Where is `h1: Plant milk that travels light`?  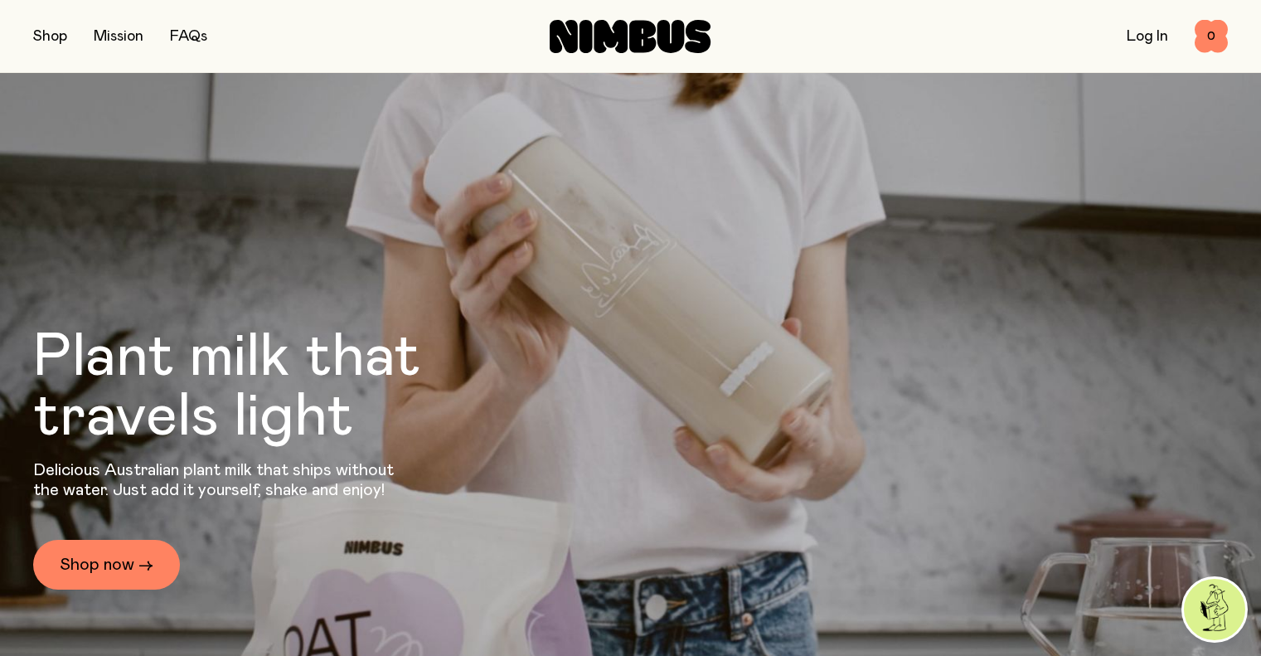
h1: Plant milk that travels light is located at coordinates (272, 387).